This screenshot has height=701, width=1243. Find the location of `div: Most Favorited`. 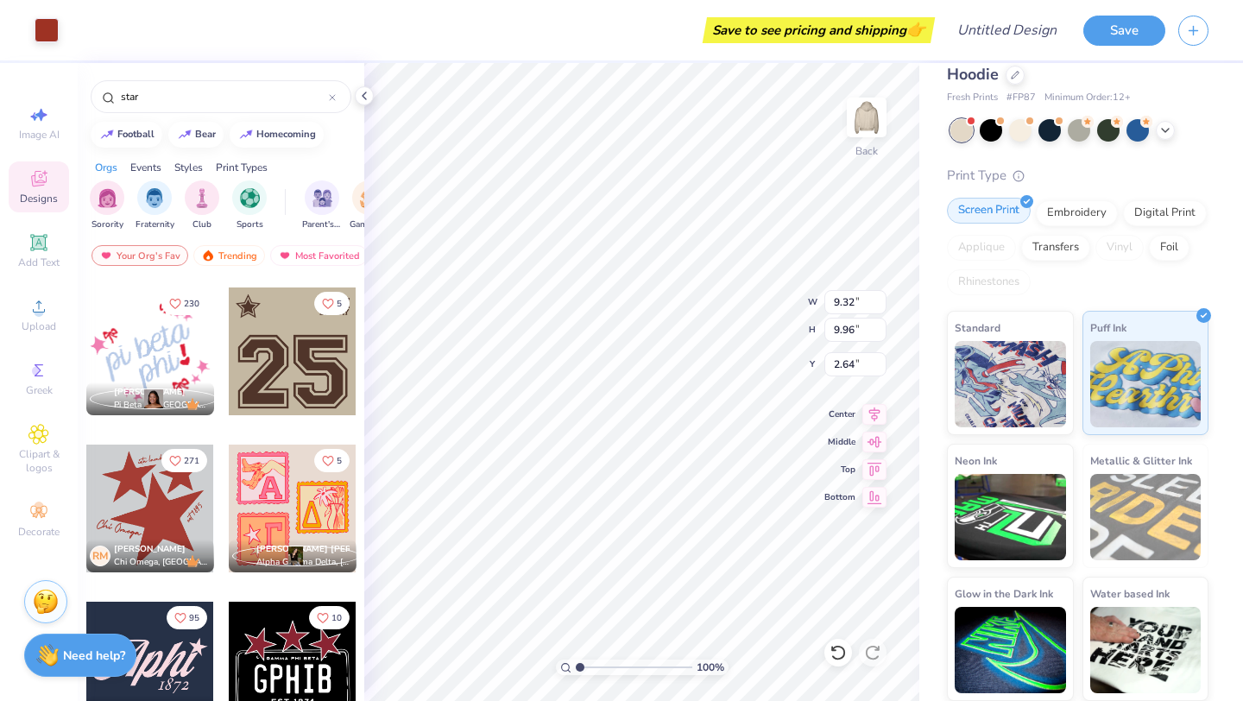

div: Most Favorited is located at coordinates (318, 255).